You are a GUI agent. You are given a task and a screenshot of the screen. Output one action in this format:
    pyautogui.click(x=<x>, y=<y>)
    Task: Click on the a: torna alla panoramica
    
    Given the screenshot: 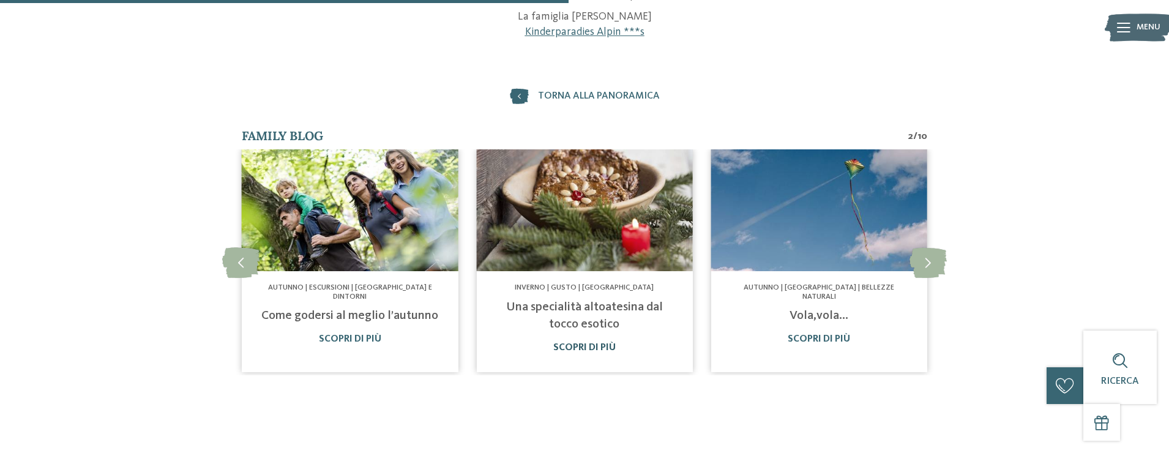 What is the action you would take?
    pyautogui.click(x=584, y=96)
    